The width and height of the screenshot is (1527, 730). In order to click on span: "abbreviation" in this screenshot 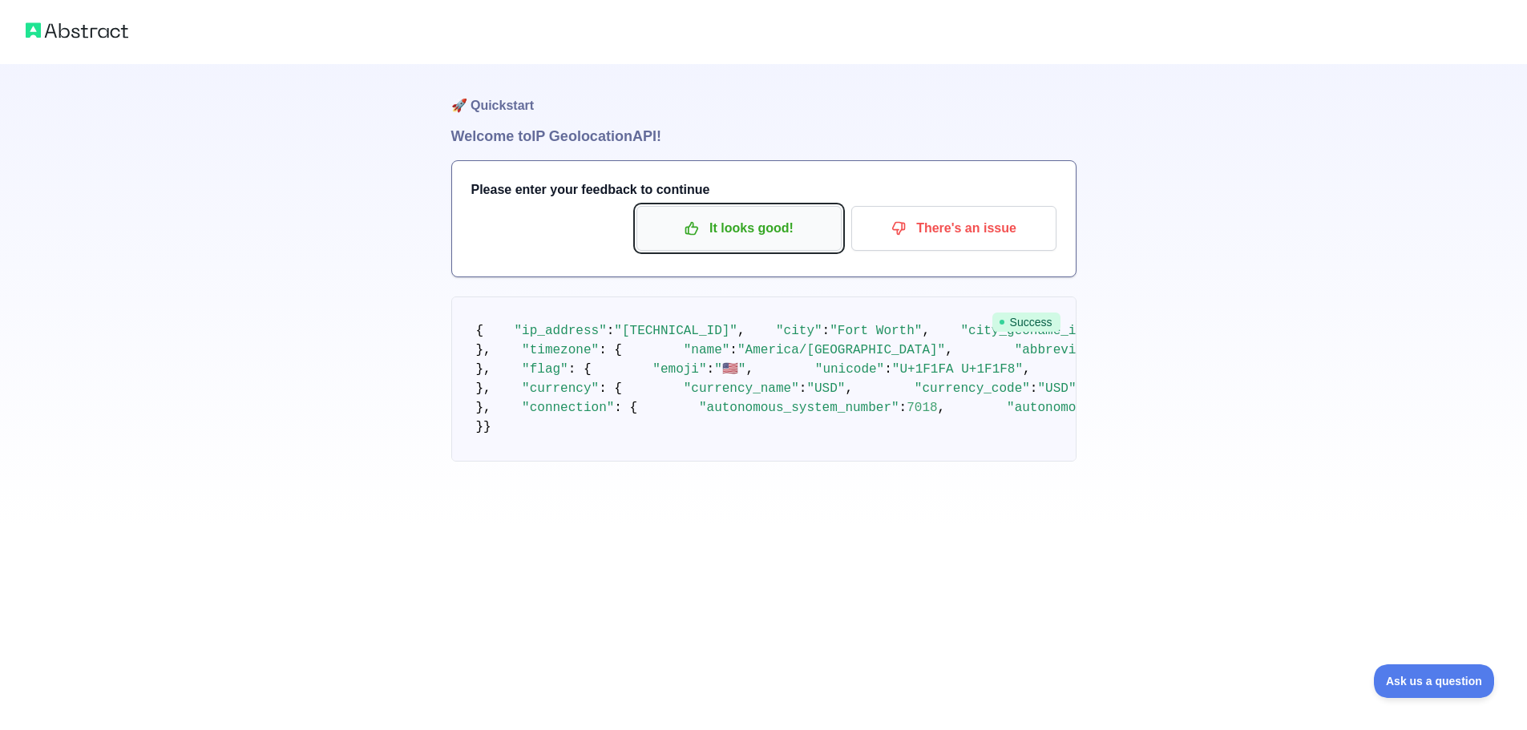, I will do `click(1069, 350)`.